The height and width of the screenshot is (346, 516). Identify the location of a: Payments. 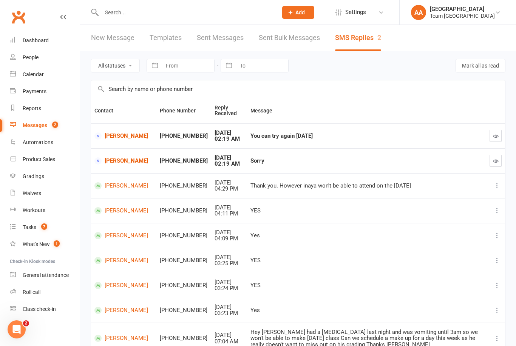
(45, 91).